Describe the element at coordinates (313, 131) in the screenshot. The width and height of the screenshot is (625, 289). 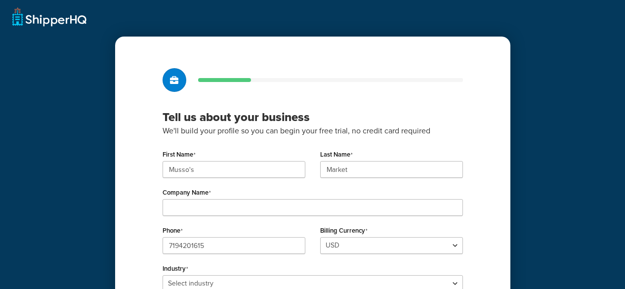
I see `p: We'll build your profile so you can begin your free trial, no credit card required` at that location.